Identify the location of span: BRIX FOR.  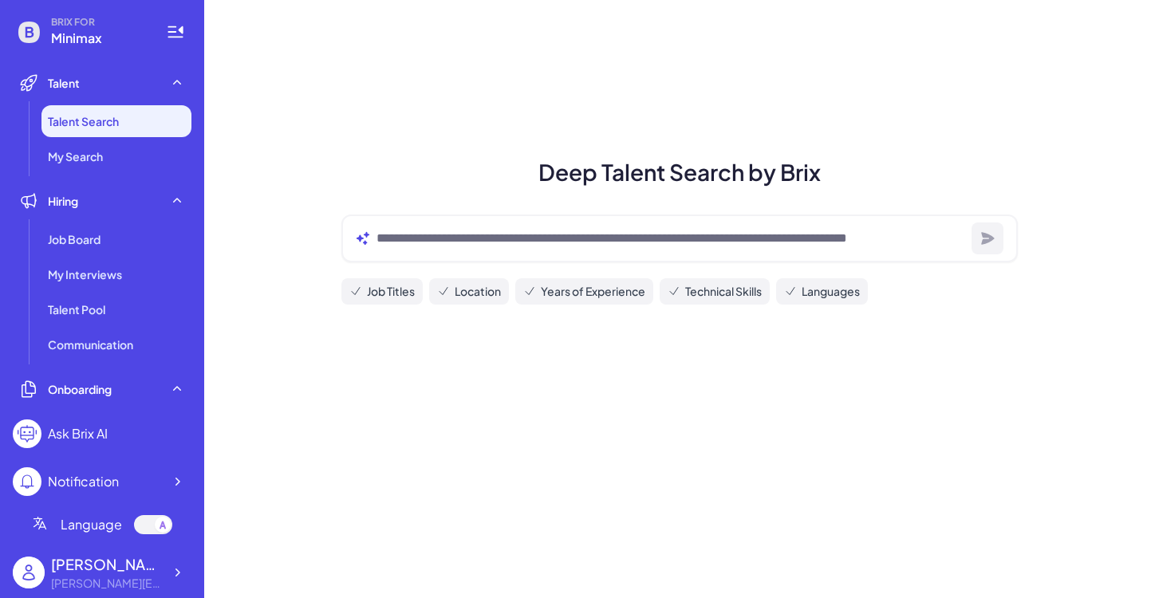
(99, 22).